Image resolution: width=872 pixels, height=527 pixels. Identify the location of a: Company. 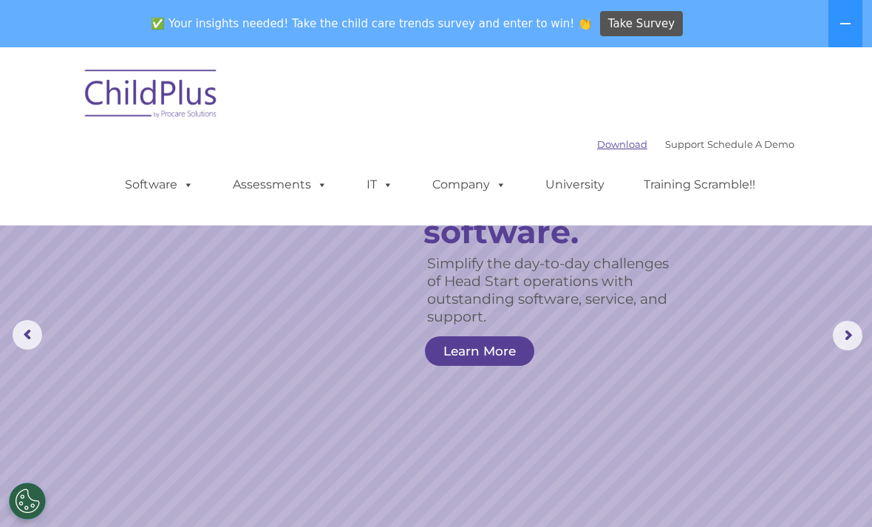
(469, 185).